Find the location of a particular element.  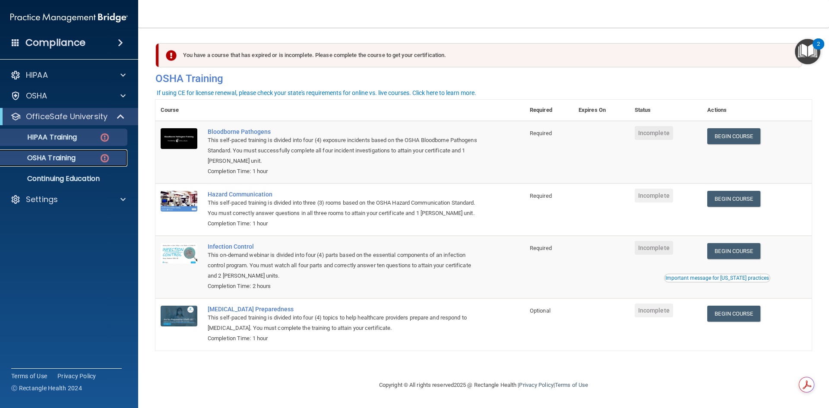

span: Optional is located at coordinates (540, 311).